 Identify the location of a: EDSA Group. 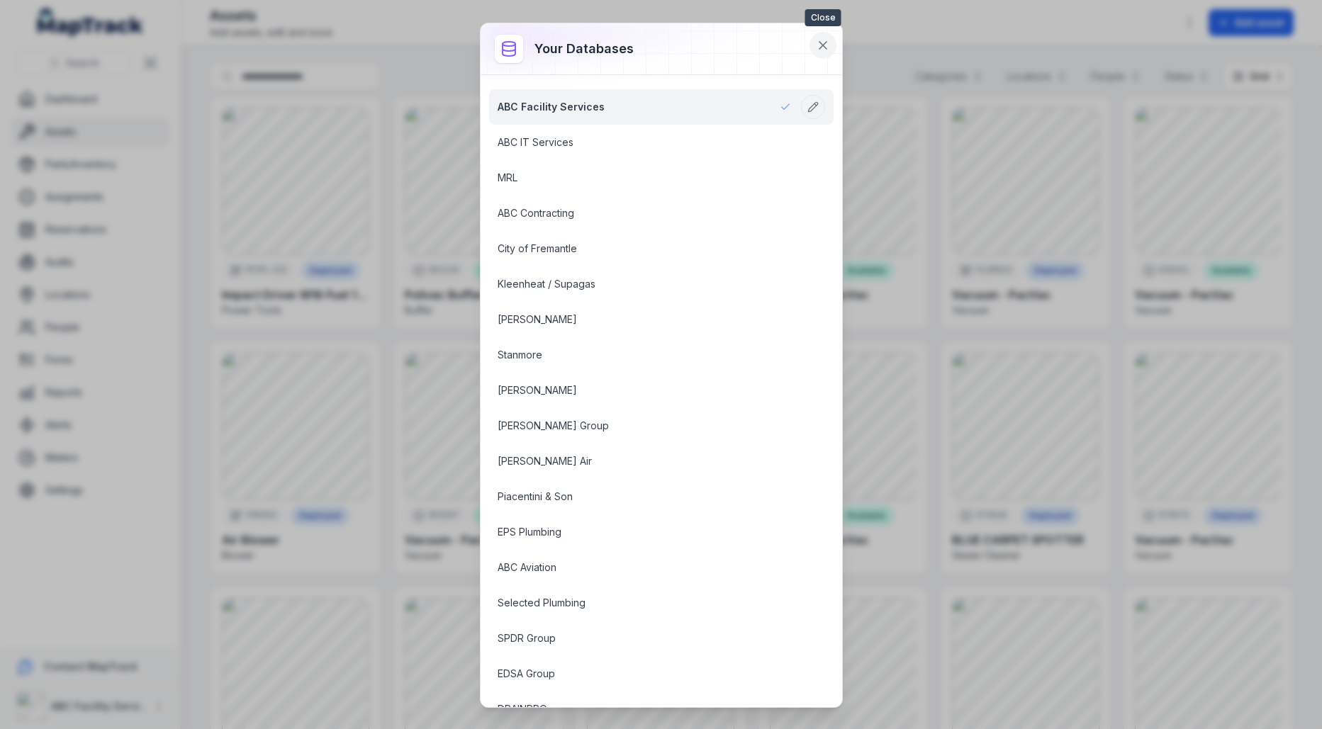
(644, 674).